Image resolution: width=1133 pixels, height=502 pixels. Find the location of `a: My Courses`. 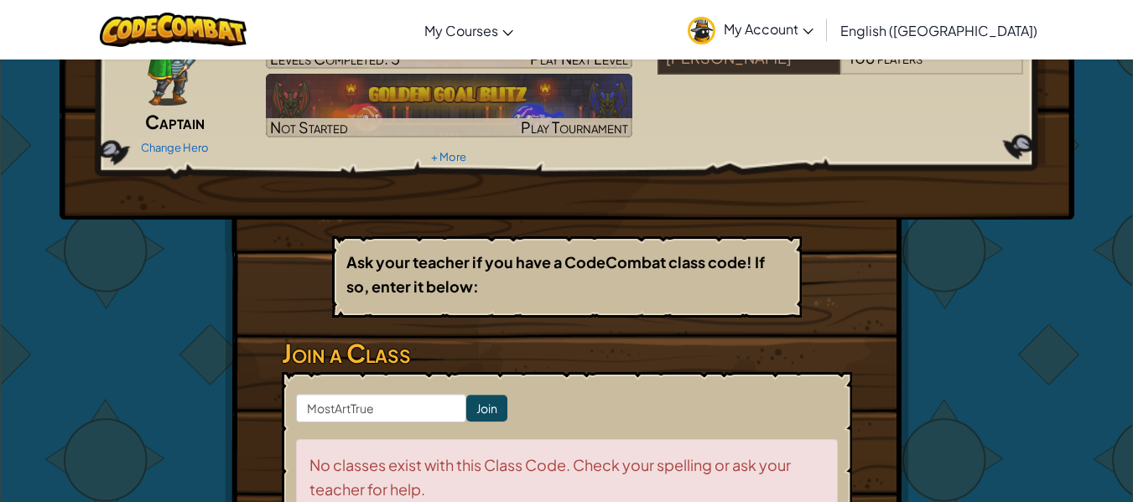

a: My Courses is located at coordinates (469, 30).